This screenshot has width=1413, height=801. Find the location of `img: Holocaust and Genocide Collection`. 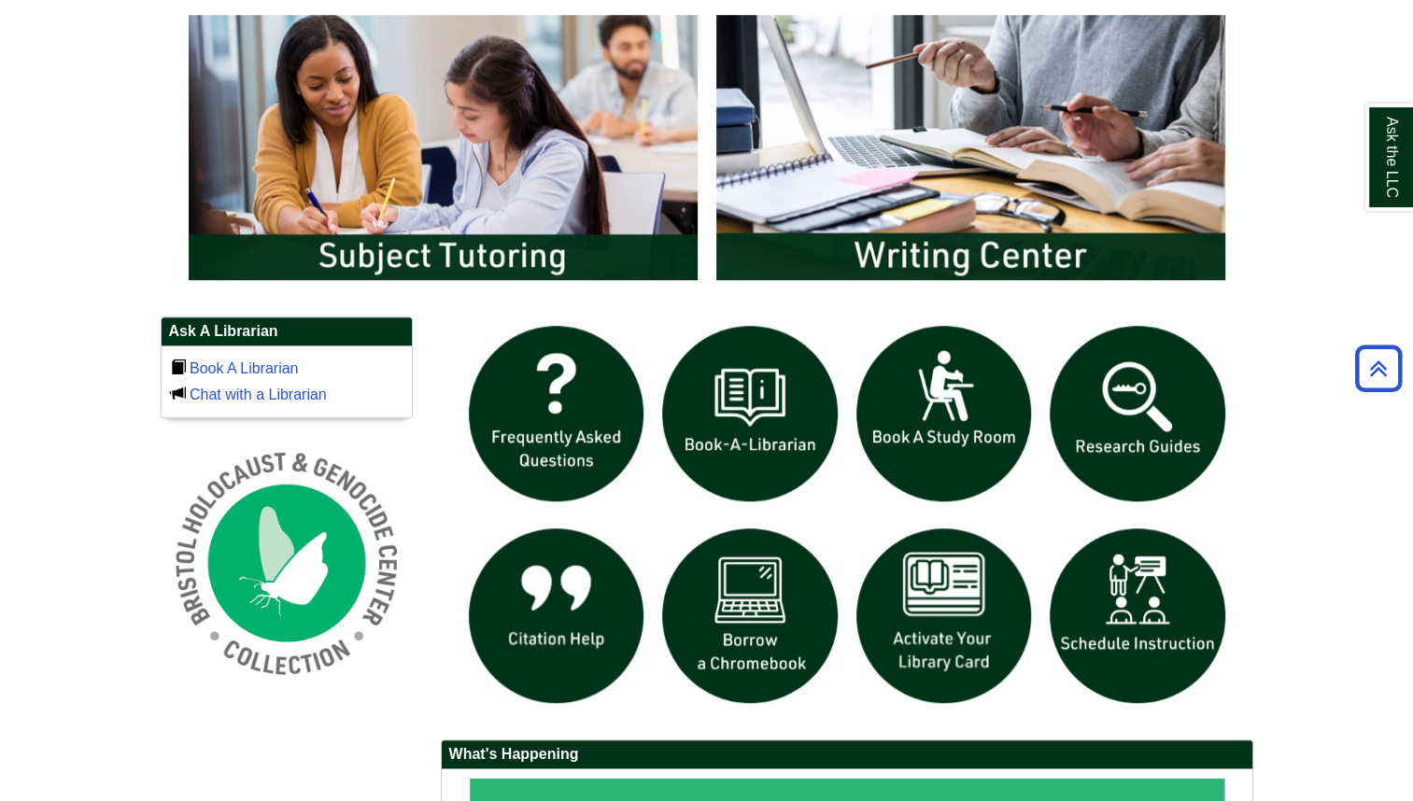

img: Holocaust and Genocide Collection is located at coordinates (287, 563).